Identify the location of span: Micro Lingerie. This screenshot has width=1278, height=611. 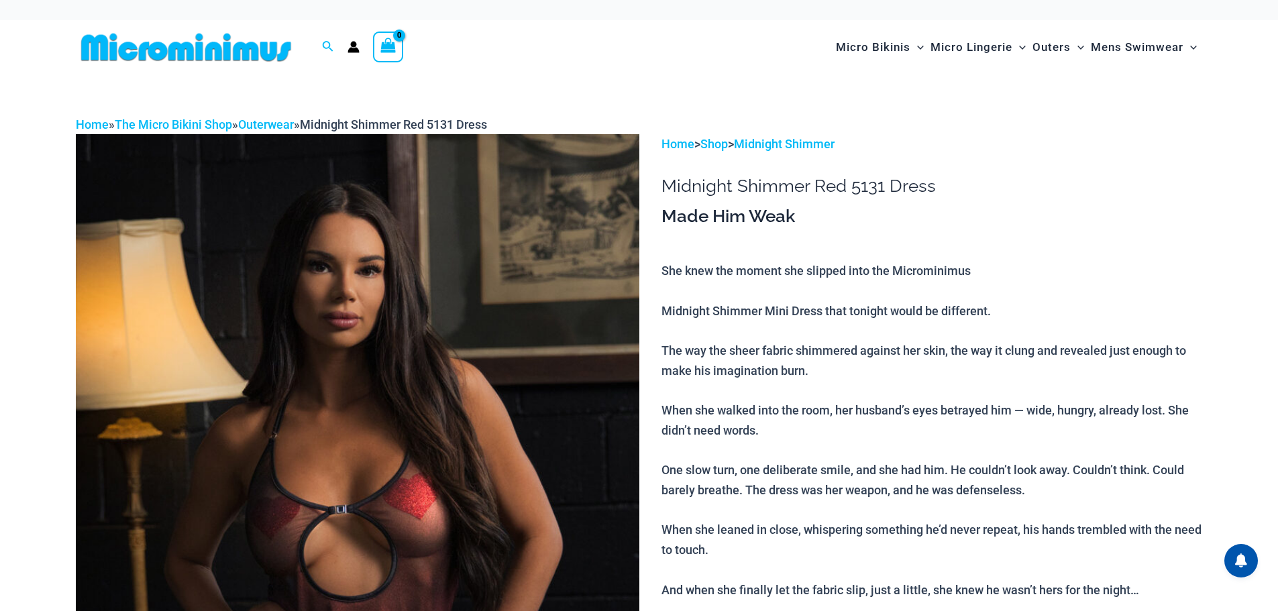
(971, 47).